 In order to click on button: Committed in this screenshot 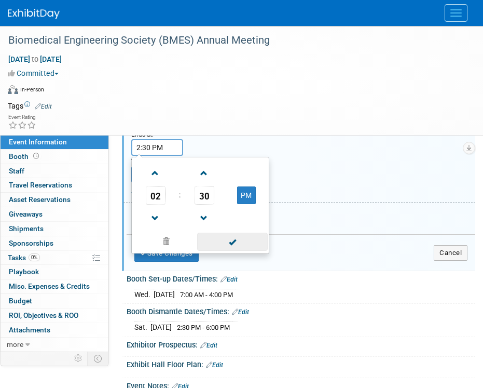, I will do `click(35, 73)`.